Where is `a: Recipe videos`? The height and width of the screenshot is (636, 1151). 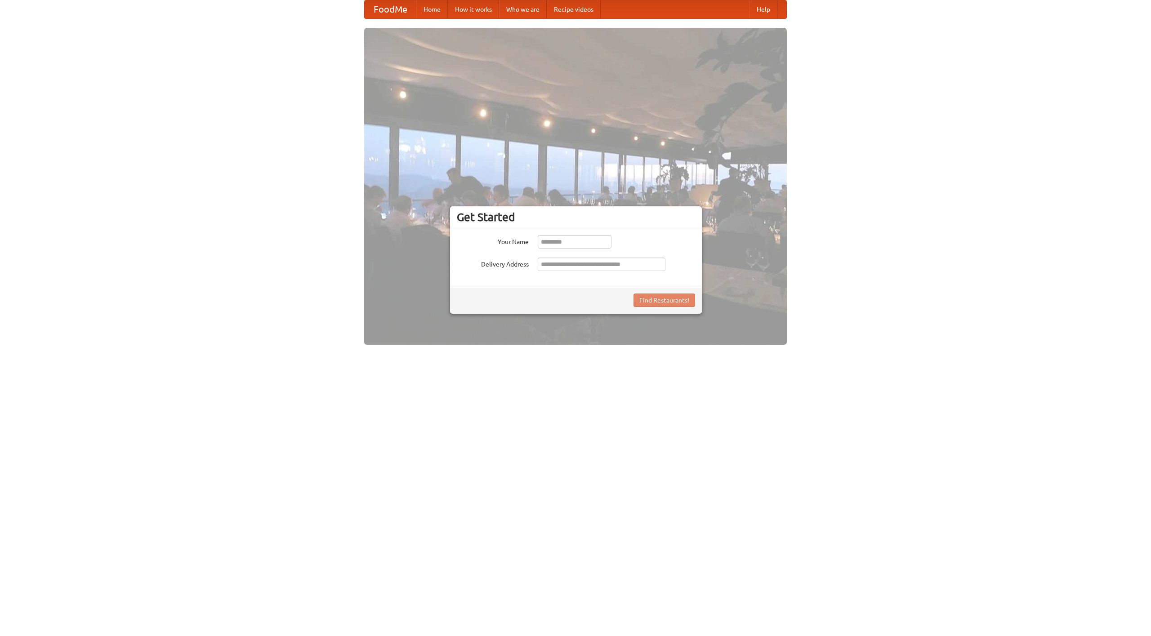 a: Recipe videos is located at coordinates (574, 9).